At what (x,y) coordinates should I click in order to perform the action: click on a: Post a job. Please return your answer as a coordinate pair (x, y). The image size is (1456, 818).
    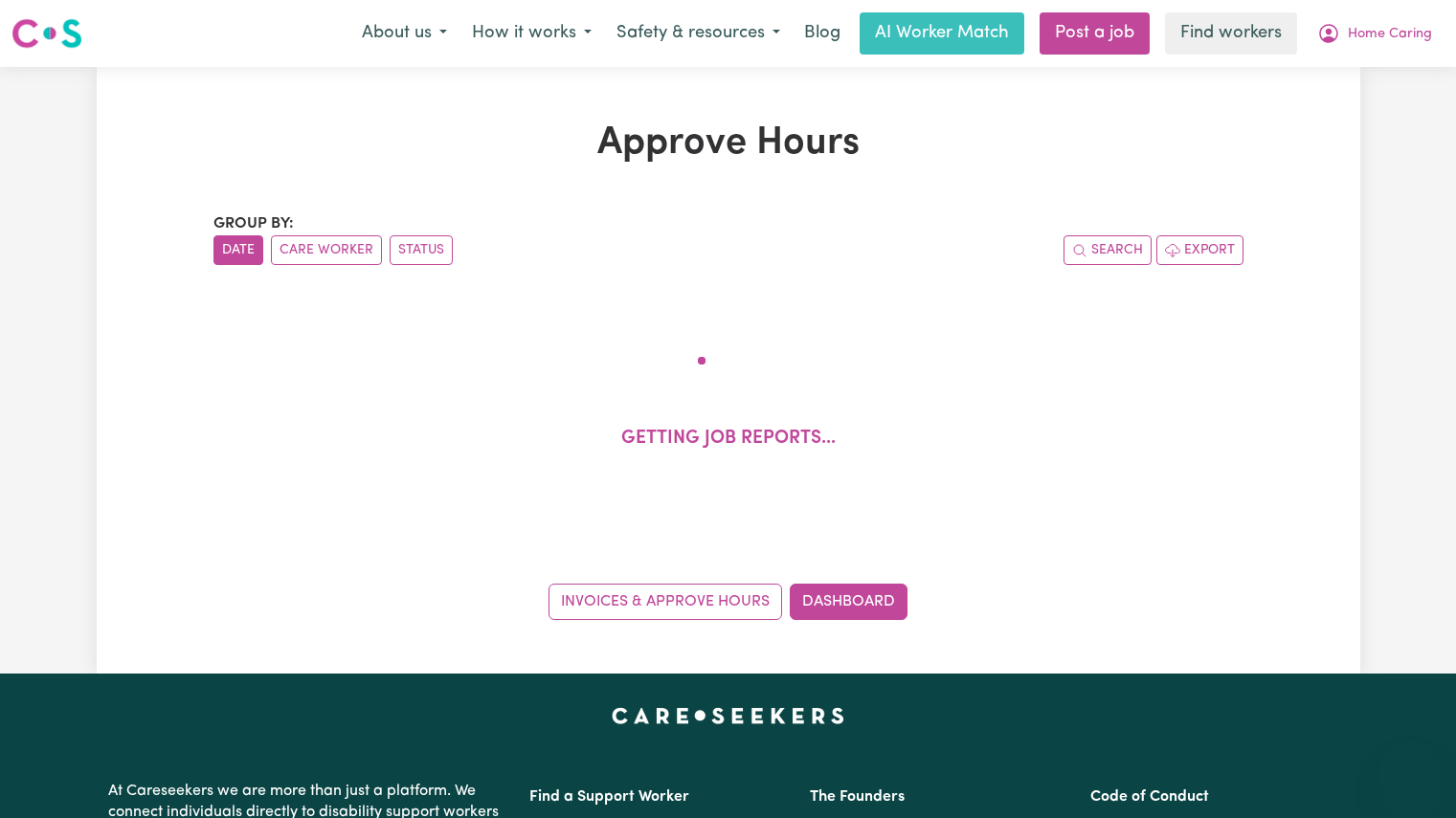
    Looking at the image, I should click on (1094, 34).